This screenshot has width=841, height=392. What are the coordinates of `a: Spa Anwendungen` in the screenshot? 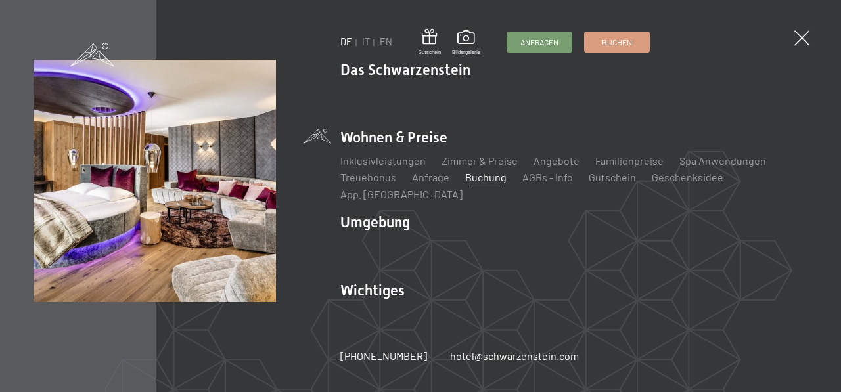 It's located at (723, 160).